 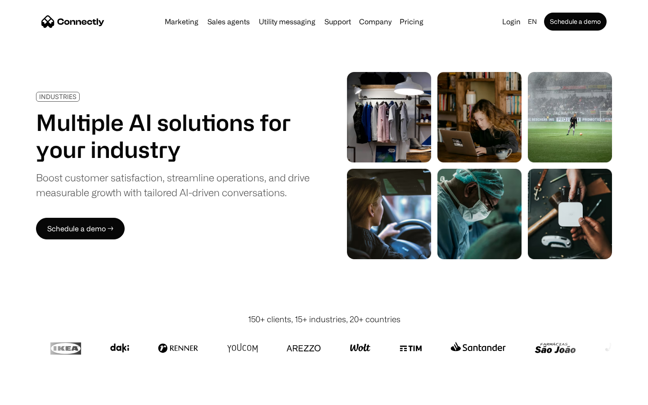 What do you see at coordinates (337, 22) in the screenshot?
I see `a: Support` at bounding box center [337, 22].